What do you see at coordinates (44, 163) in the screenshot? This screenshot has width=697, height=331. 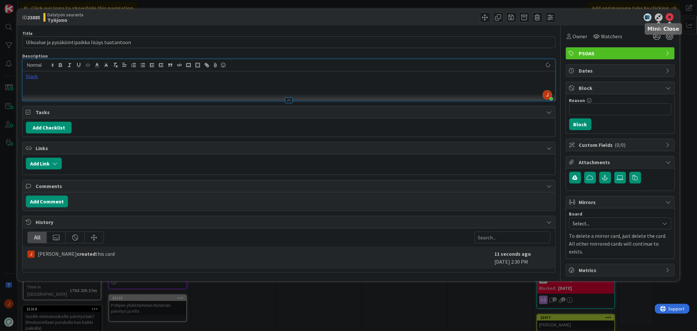 I see `button: Add Link` at bounding box center [44, 163].